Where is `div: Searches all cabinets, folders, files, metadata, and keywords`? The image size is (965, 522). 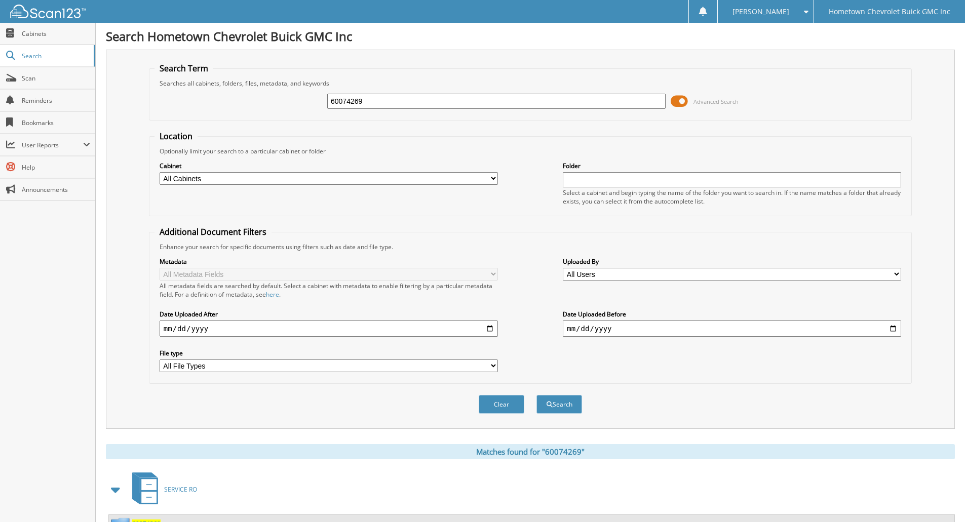 div: Searches all cabinets, folders, files, metadata, and keywords is located at coordinates (530, 83).